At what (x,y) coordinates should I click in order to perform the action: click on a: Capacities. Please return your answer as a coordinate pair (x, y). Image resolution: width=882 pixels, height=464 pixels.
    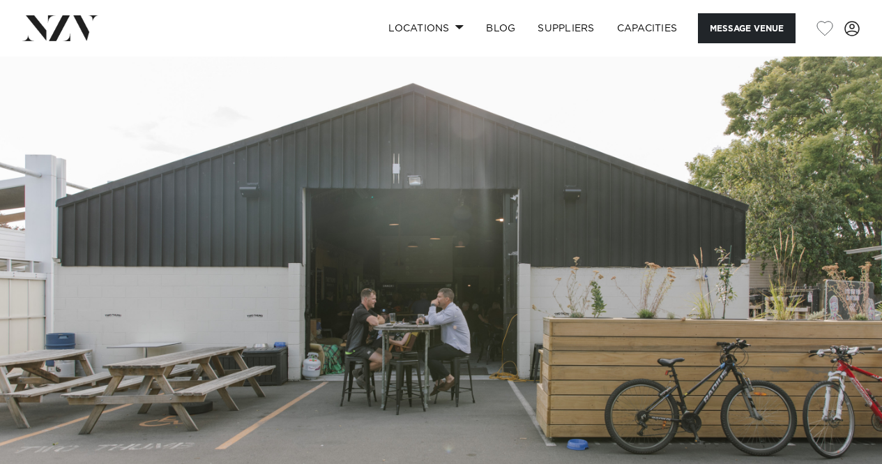
    Looking at the image, I should click on (647, 28).